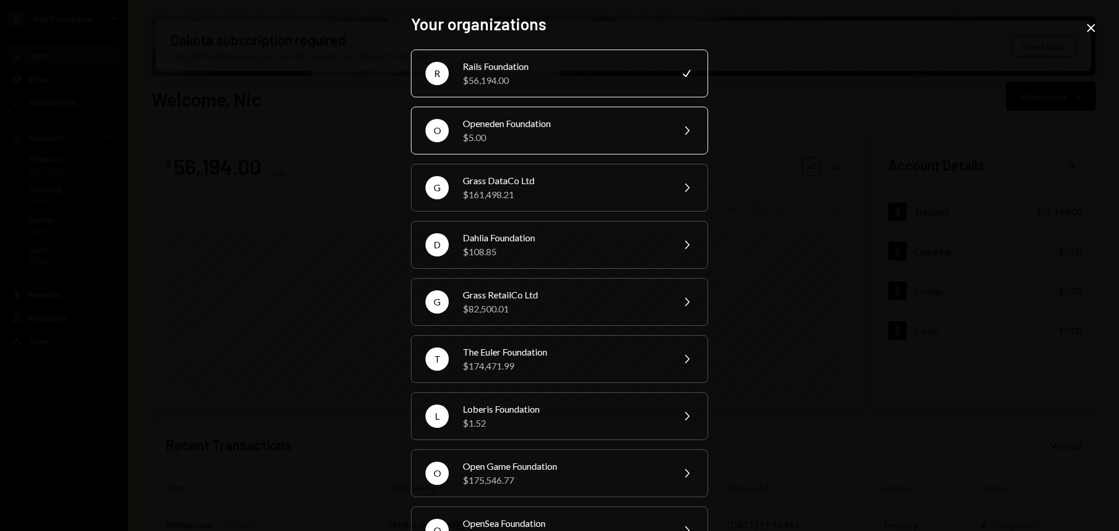 Image resolution: width=1119 pixels, height=531 pixels. I want to click on button: GGrass DataCo Ltd$161,498.21, so click(560, 188).